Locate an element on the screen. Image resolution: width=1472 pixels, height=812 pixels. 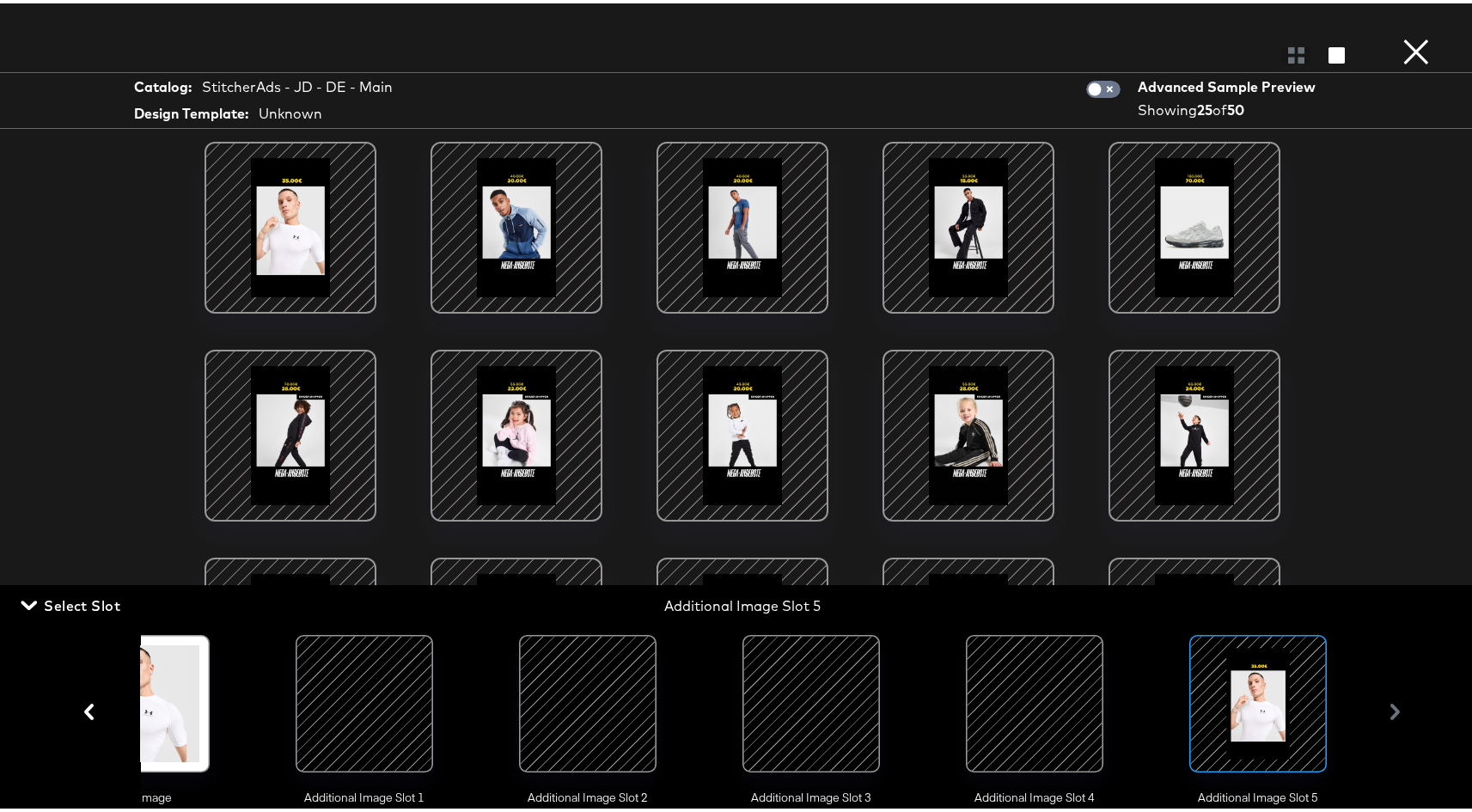
div: Showing of is located at coordinates (1229, 107).